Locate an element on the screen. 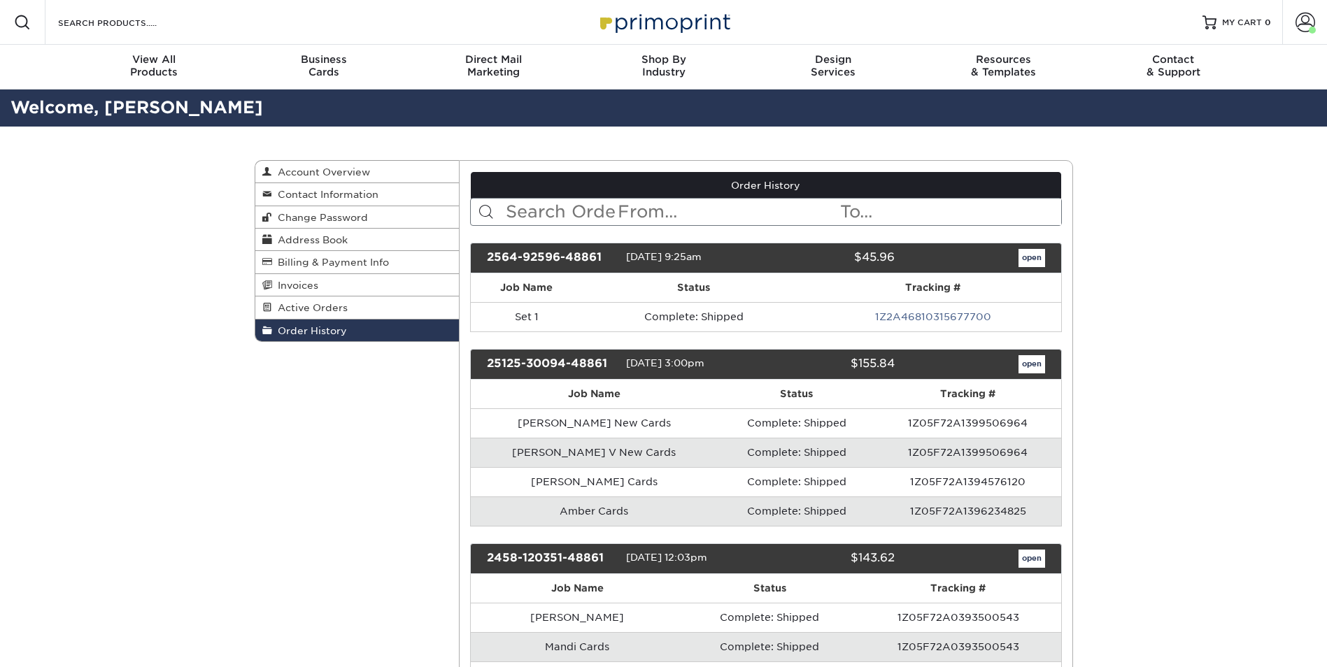 This screenshot has width=1327, height=667. div: $155.84 is located at coordinates (830, 364).